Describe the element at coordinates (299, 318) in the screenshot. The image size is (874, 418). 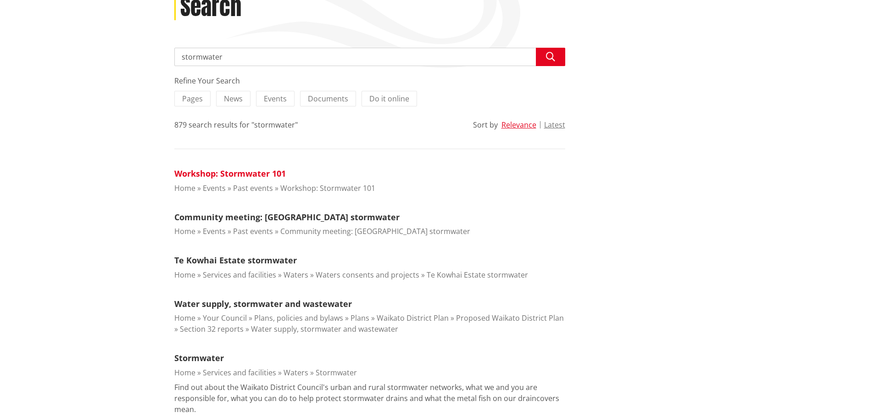
I see `a: Plans, policies and bylaws` at that location.